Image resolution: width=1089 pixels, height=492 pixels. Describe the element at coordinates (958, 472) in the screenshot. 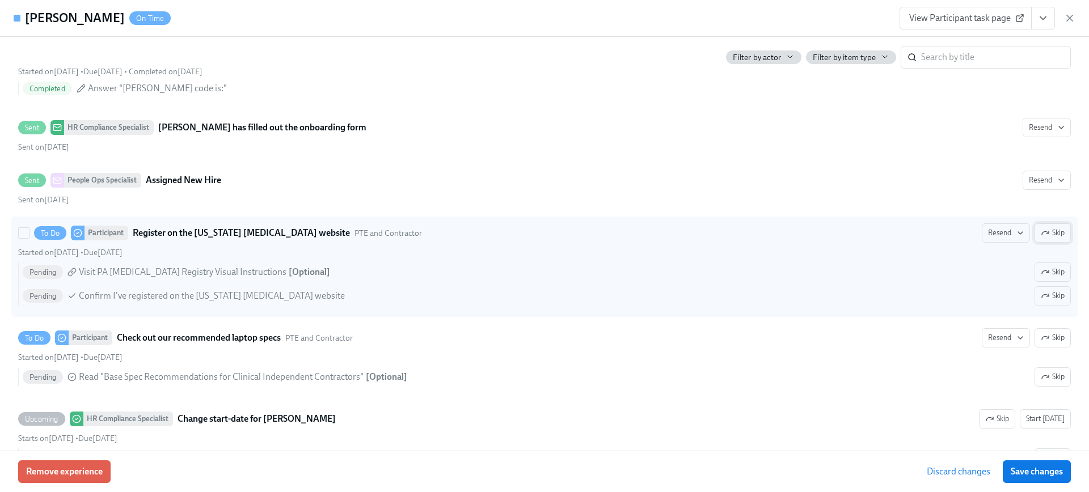

I see `span: Discard changes` at that location.